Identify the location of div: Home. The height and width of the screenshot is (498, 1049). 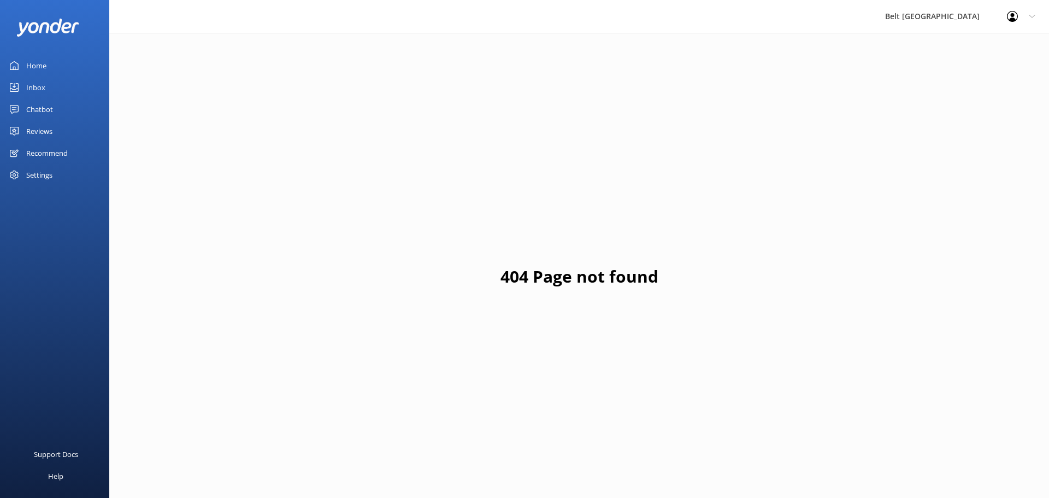
(36, 66).